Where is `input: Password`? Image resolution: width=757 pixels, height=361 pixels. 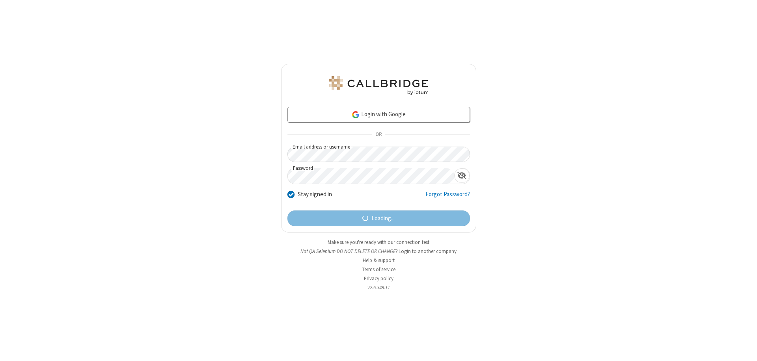 input: Password is located at coordinates (371, 176).